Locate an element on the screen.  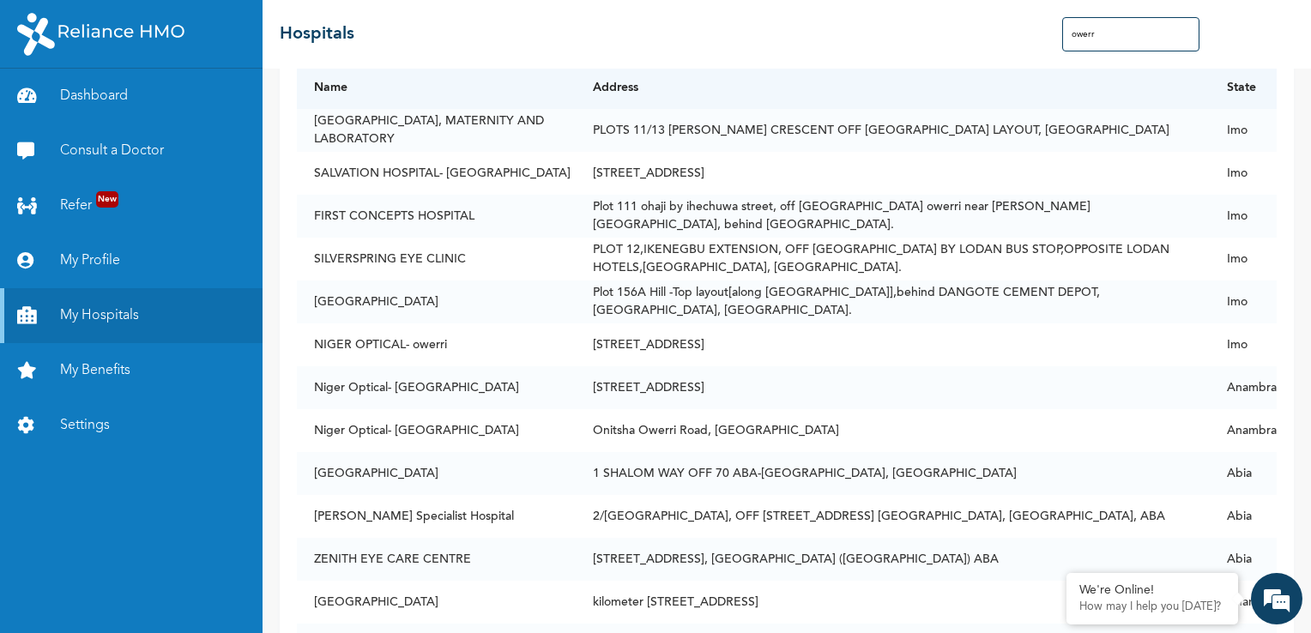
span: We're online! is located at coordinates (168, 308).